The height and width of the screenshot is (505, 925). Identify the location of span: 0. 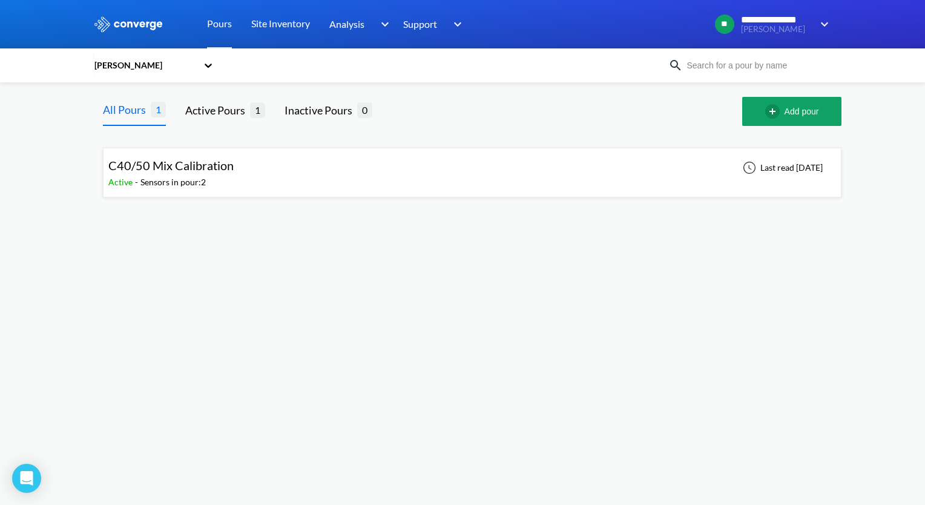
(364, 110).